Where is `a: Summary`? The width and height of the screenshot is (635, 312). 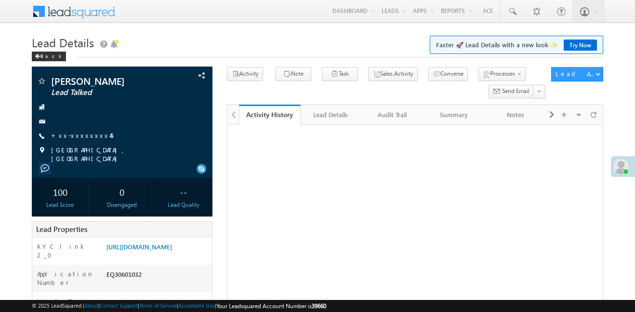
a: Summary is located at coordinates (454, 115).